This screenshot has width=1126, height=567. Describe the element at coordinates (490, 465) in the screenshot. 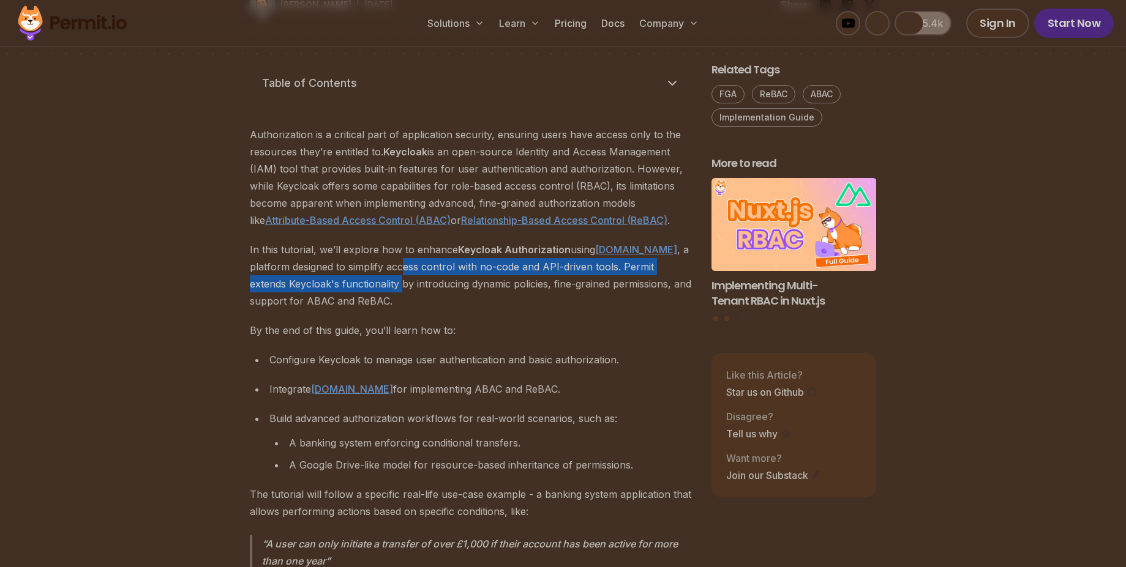

I see `div: A Google Drive-like model for resource-based inheritance of permissions.` at that location.